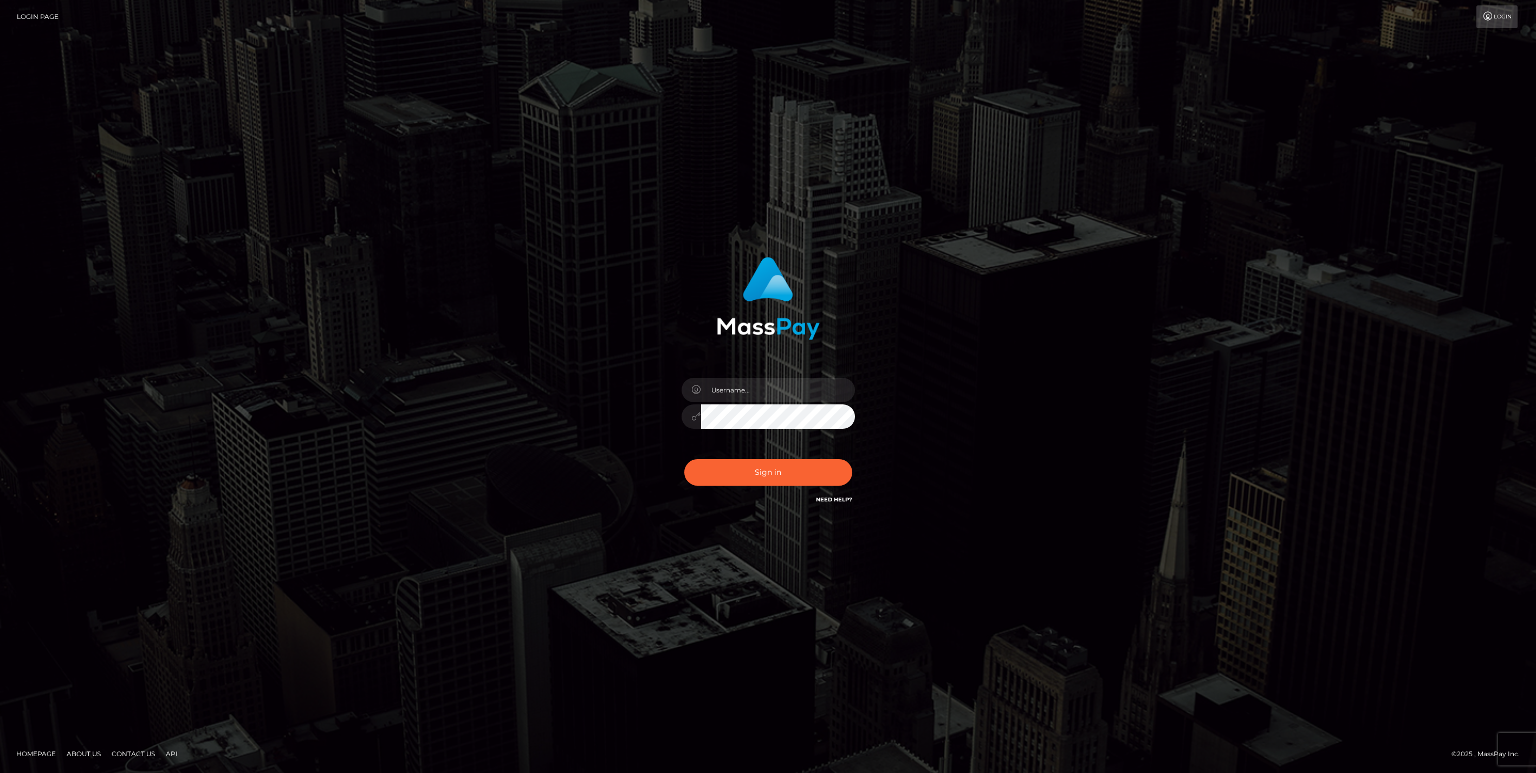 This screenshot has width=1536, height=773. I want to click on a: Contact Us, so click(133, 753).